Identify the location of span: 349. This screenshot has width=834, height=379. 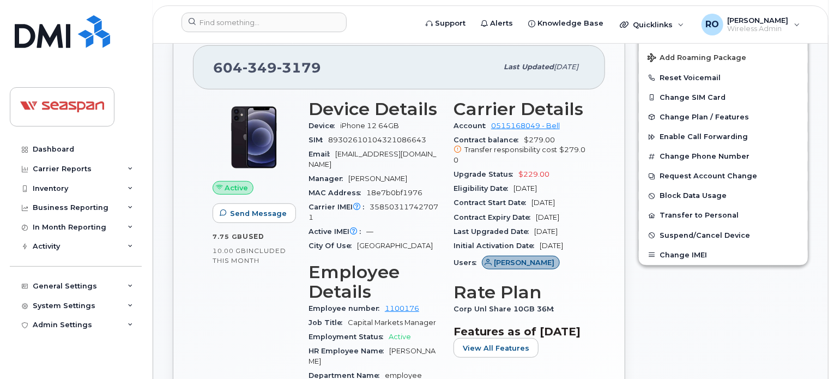
(259, 68).